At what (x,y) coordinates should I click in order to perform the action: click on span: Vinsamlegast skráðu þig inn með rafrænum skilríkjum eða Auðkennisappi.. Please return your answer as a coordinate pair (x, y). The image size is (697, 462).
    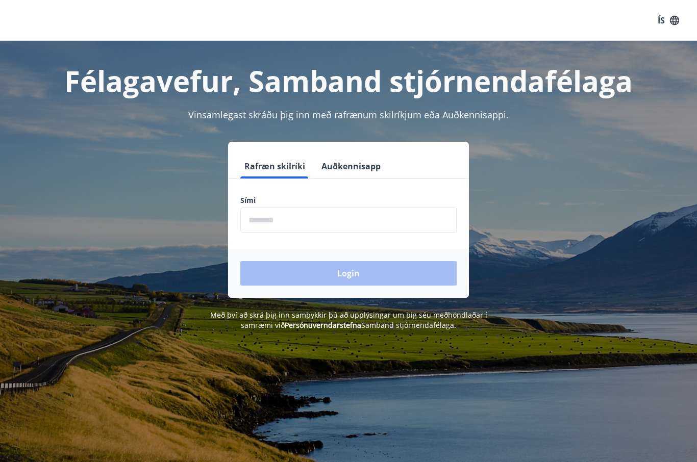
    Looking at the image, I should click on (348, 115).